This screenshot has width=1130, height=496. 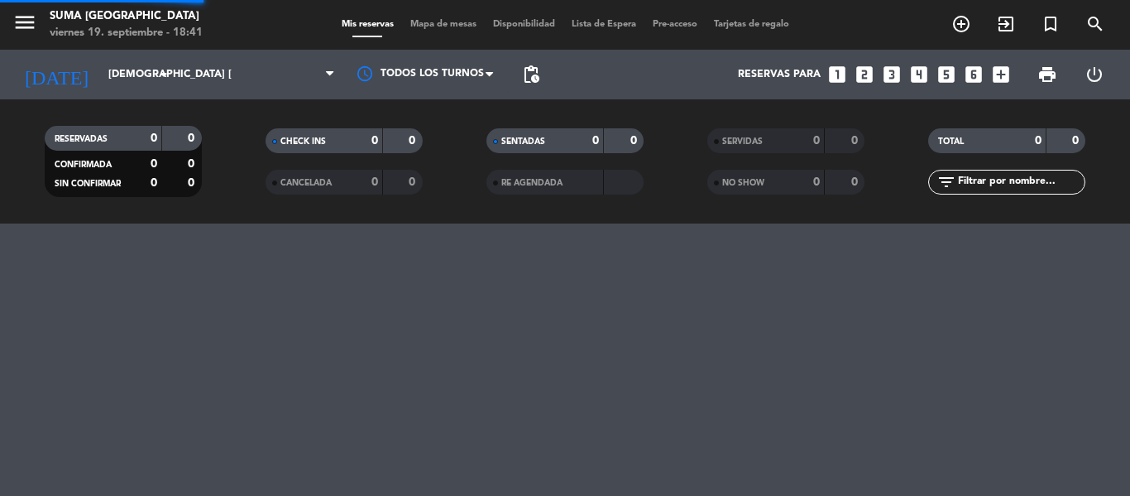 What do you see at coordinates (532, 183) in the screenshot?
I see `span: RE AGENDADA` at bounding box center [532, 183].